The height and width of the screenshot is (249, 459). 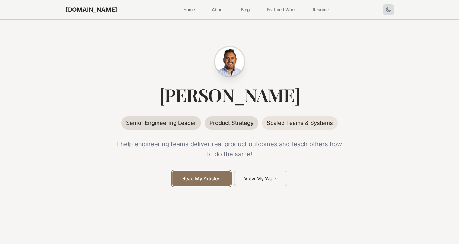 I want to click on span: Product Strategy, so click(x=231, y=123).